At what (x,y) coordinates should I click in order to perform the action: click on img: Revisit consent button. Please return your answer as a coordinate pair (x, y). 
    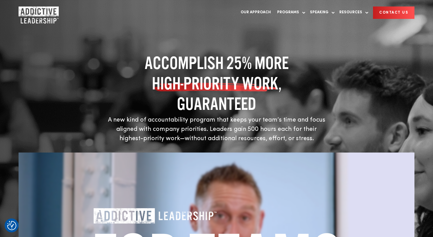
    Looking at the image, I should click on (12, 225).